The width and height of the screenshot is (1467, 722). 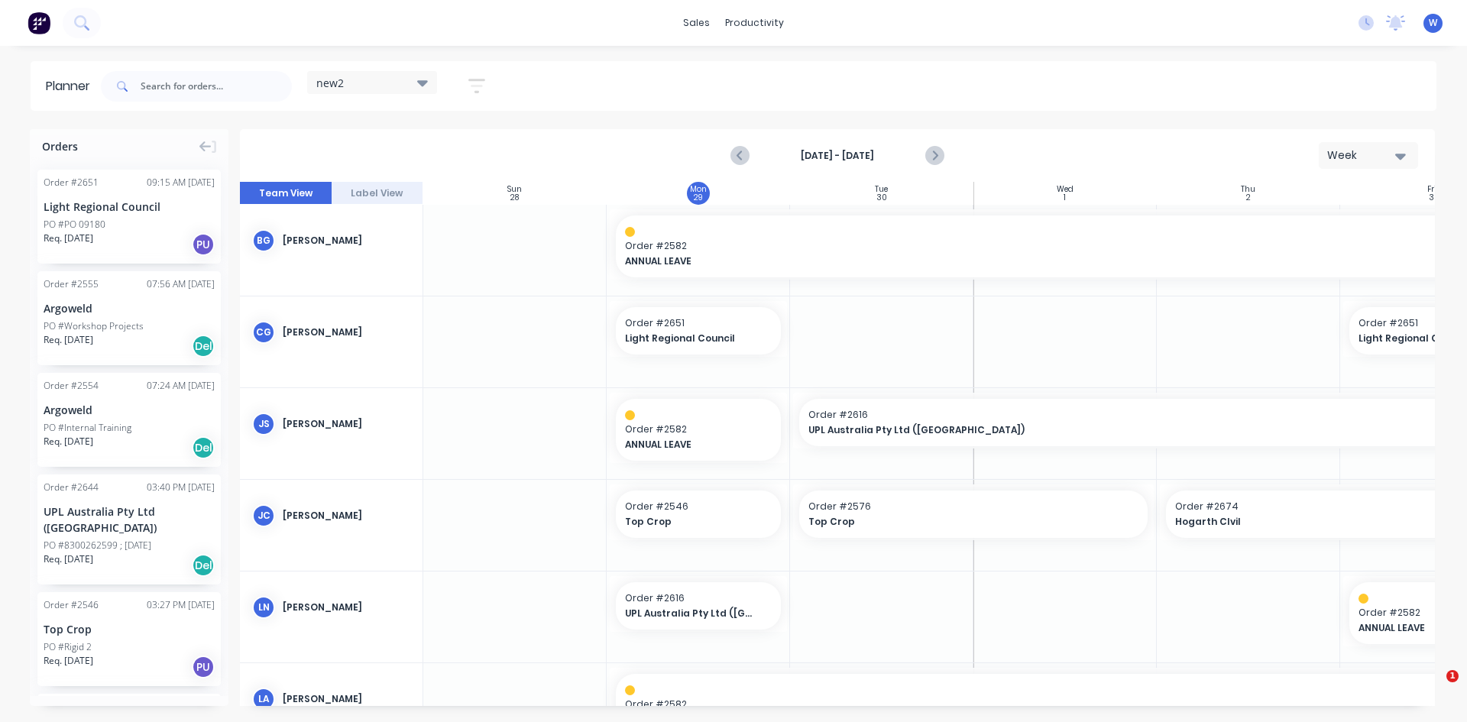 I want to click on div: CG, so click(x=264, y=332).